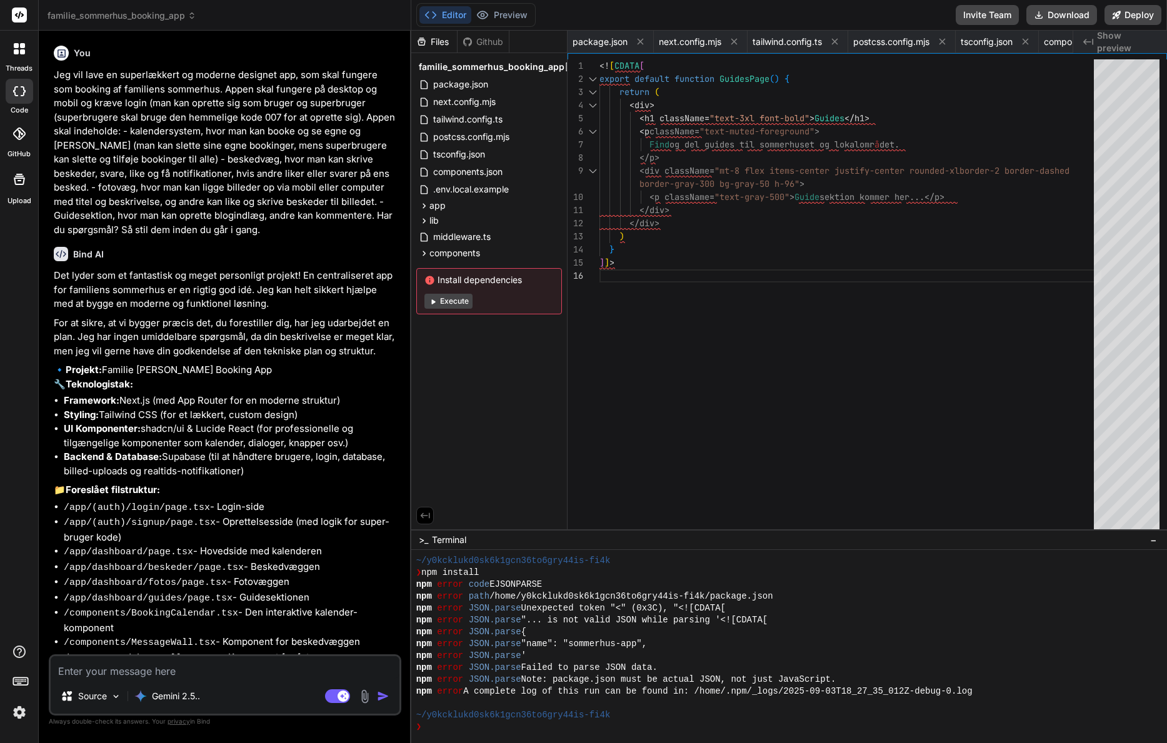  I want to click on span: export, so click(615, 79).